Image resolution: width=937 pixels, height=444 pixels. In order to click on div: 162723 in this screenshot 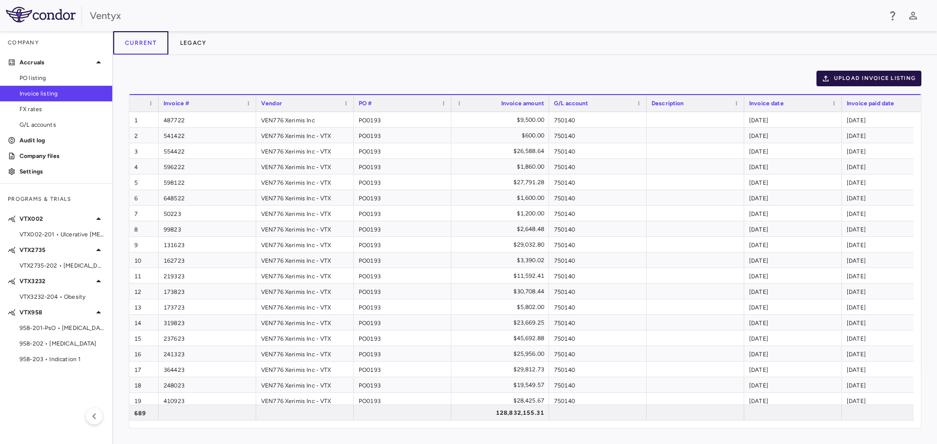, I will do `click(207, 260)`.